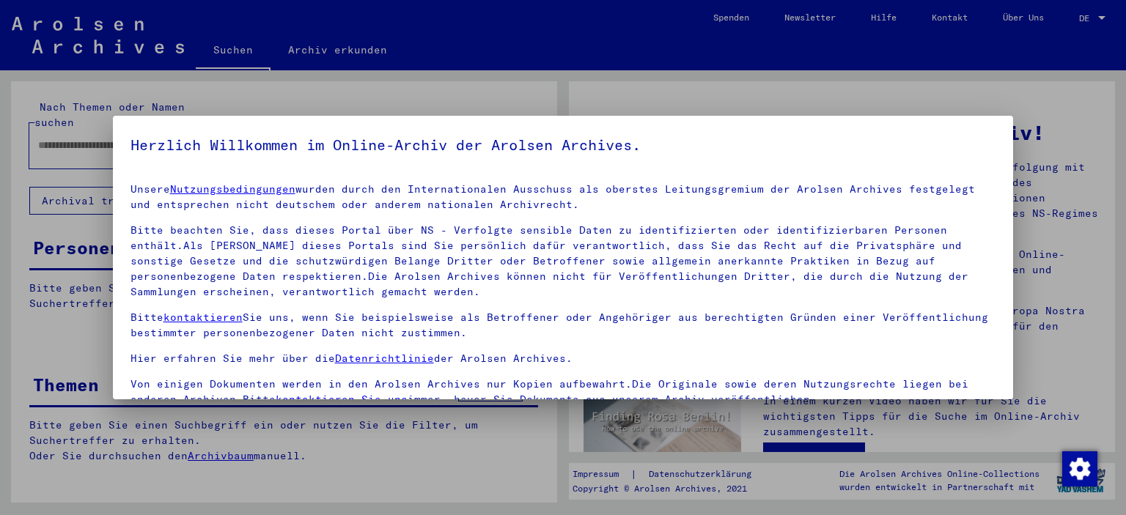  I want to click on img: Zustimmung ändern, so click(1080, 469).